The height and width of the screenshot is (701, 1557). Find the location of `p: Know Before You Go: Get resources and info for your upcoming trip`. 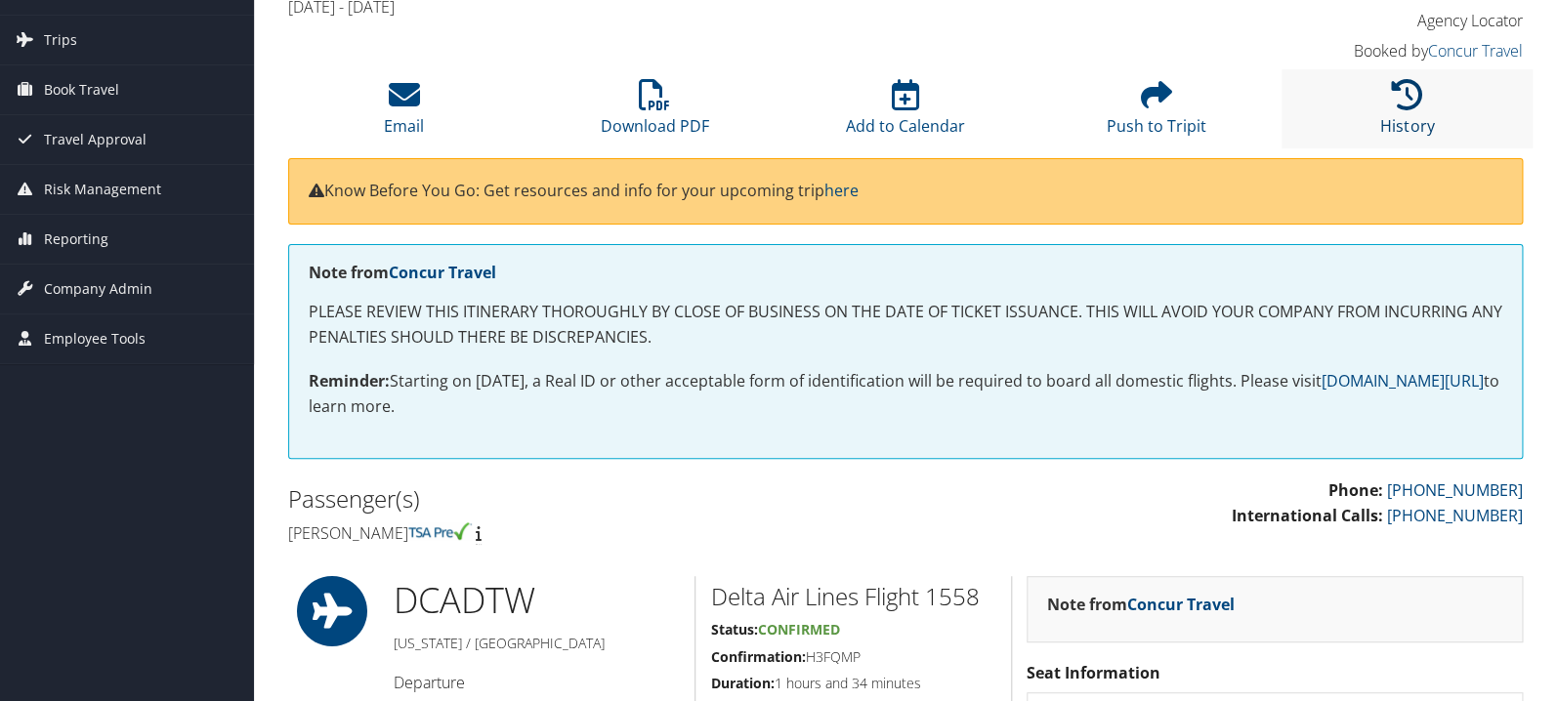

p: Know Before You Go: Get resources and info for your upcoming trip is located at coordinates (905, 191).